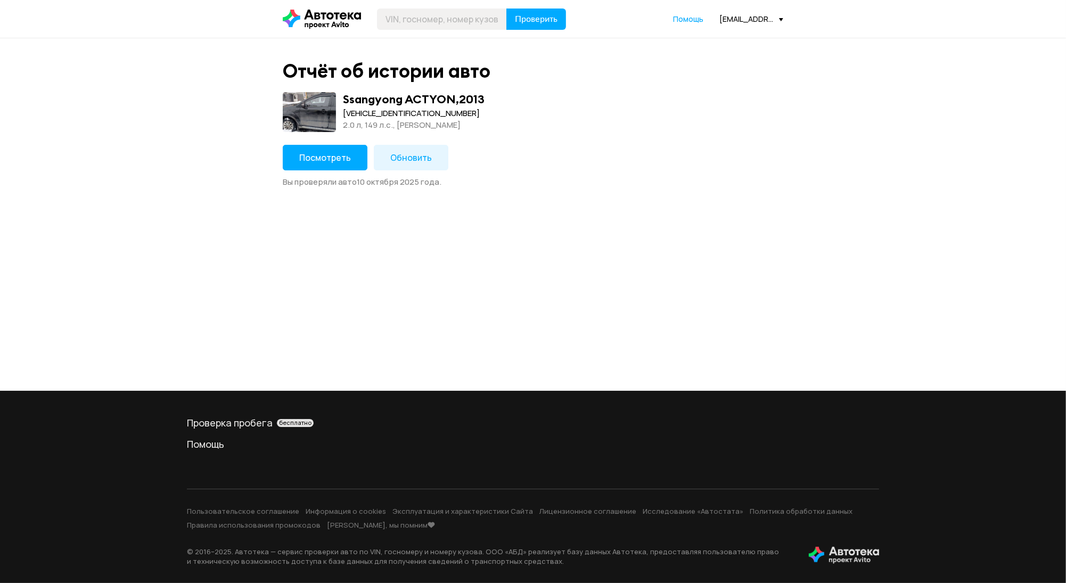  I want to click on button: Посмотреть, so click(325, 158).